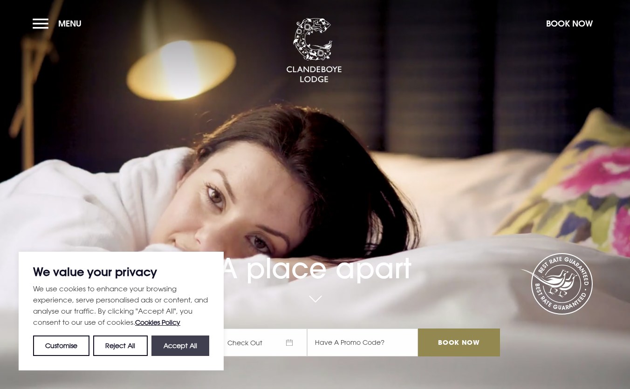 The width and height of the screenshot is (630, 389). Describe the element at coordinates (569, 23) in the screenshot. I see `button: Book Now` at that location.